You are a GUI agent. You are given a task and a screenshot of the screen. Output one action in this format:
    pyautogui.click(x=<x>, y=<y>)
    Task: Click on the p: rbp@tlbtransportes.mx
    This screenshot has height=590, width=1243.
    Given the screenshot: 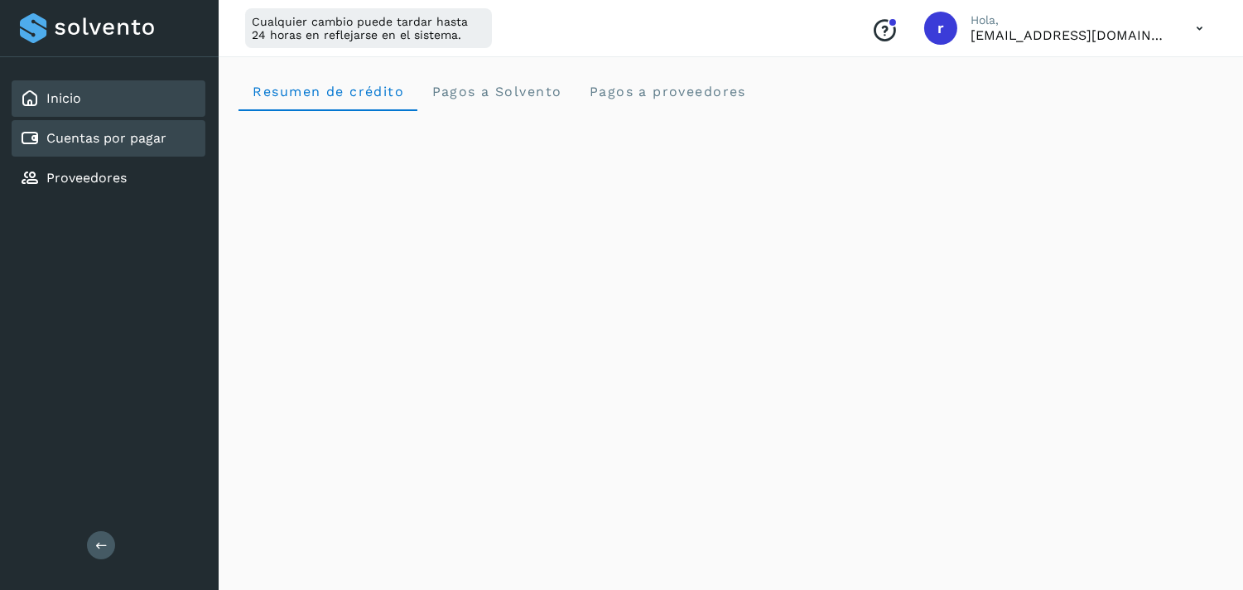 What is the action you would take?
    pyautogui.click(x=1070, y=35)
    